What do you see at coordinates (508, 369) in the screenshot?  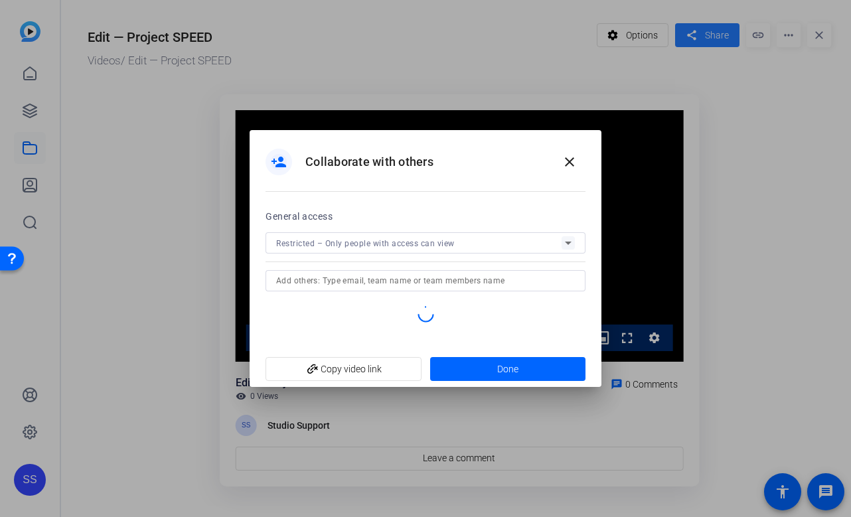 I see `span: Done` at bounding box center [508, 369].